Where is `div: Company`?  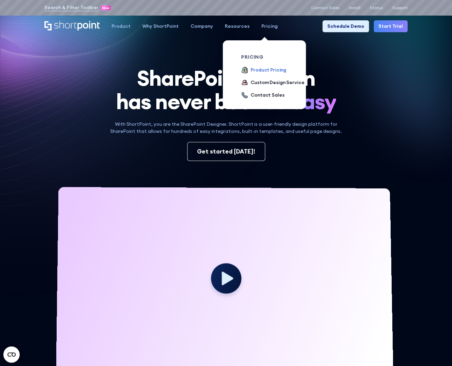 div: Company is located at coordinates (202, 26).